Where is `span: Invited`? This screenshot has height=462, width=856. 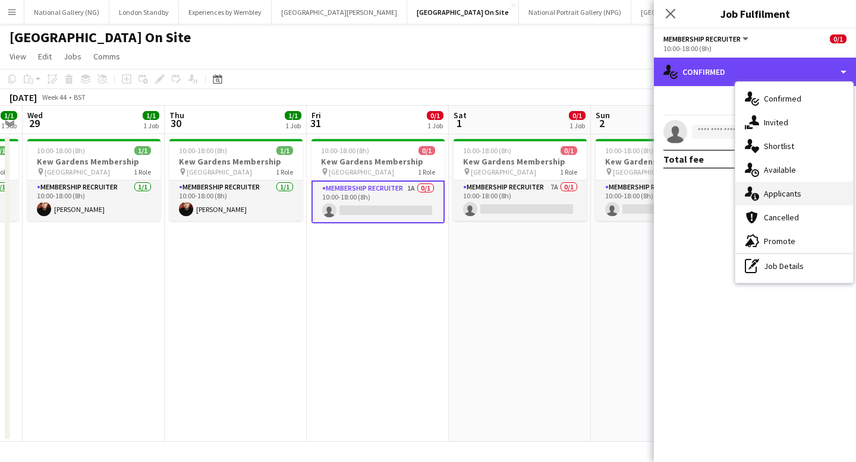 span: Invited is located at coordinates (775, 122).